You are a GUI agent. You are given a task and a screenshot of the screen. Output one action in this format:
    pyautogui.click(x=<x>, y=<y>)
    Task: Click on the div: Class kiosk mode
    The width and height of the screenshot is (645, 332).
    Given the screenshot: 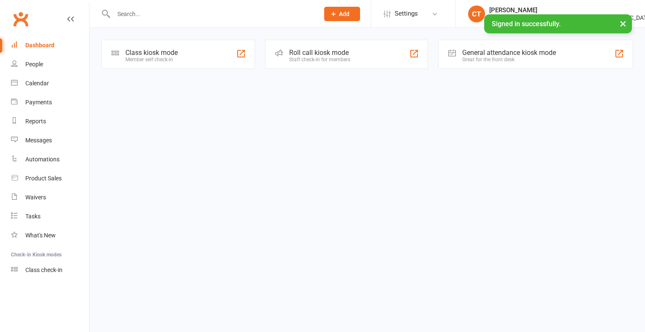 What is the action you would take?
    pyautogui.click(x=152, y=52)
    